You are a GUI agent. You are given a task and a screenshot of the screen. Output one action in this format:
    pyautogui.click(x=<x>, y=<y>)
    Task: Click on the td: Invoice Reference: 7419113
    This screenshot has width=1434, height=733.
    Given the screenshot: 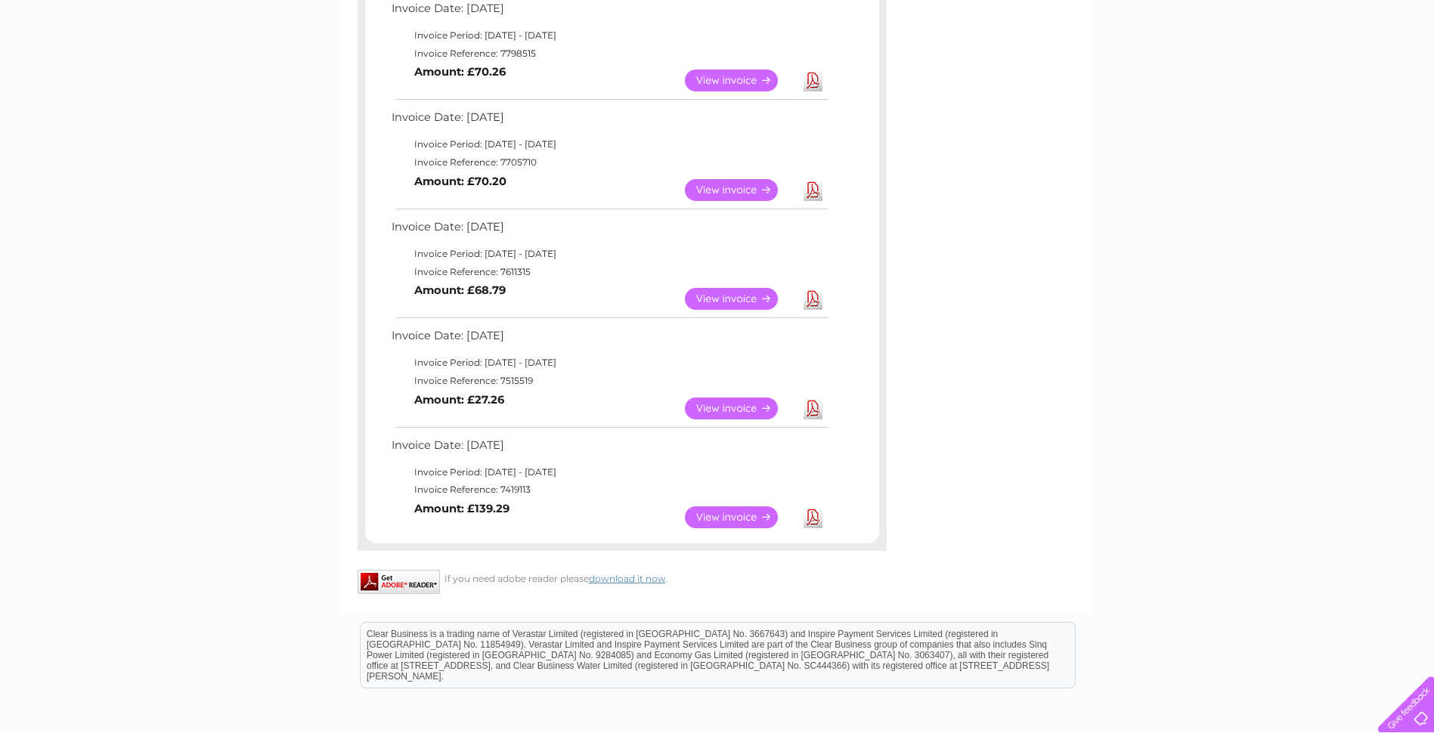 What is the action you would take?
    pyautogui.click(x=608, y=490)
    